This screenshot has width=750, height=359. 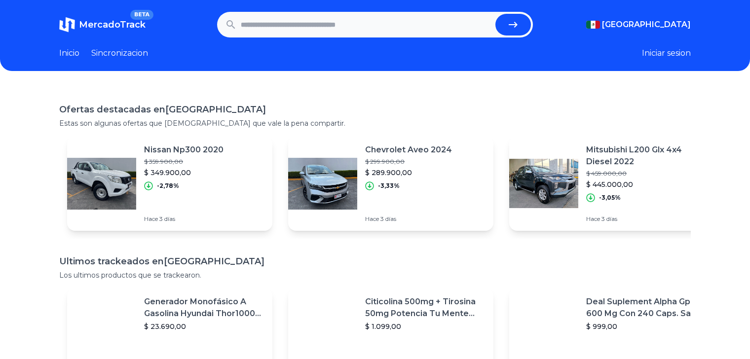 I want to click on a: Featured imageNissan Np300 2020$ 359.900,00$ 349.900,00-2,78%Hace 3 días, so click(x=170, y=184).